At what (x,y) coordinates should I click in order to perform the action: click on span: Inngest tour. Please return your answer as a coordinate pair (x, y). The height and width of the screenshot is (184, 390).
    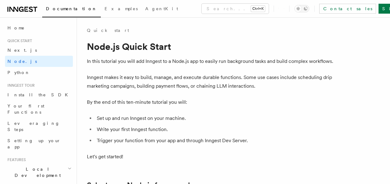
    Looking at the image, I should click on (20, 86).